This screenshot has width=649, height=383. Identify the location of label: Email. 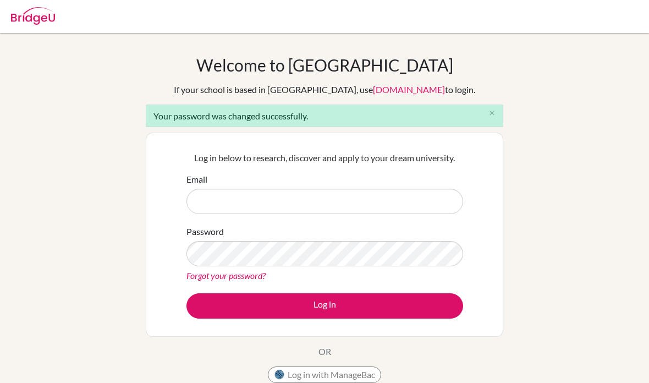
(197, 179).